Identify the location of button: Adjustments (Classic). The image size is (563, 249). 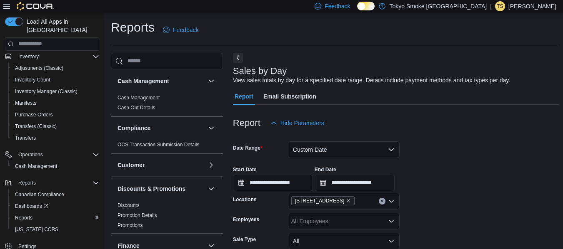
(55, 68).